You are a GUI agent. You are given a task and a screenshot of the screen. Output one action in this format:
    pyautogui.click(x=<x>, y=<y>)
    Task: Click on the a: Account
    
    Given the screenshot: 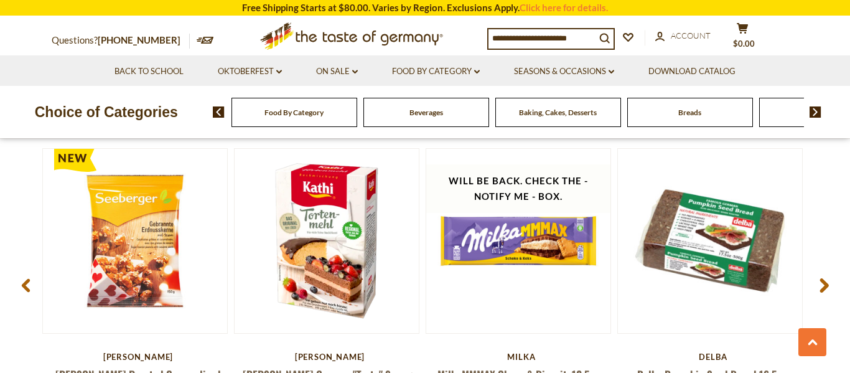 What is the action you would take?
    pyautogui.click(x=683, y=36)
    